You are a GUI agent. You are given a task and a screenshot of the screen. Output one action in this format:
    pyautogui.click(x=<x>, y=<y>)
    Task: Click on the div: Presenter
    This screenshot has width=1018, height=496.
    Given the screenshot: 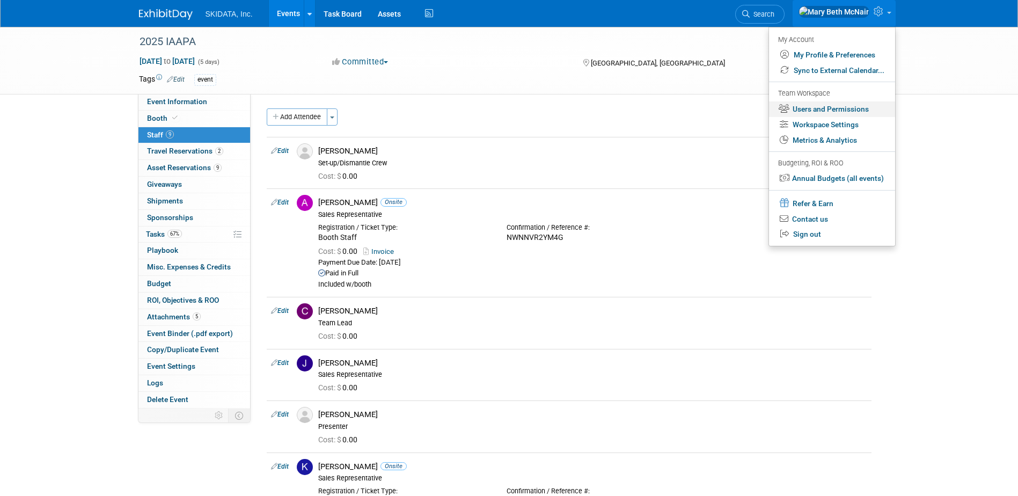 What is the action you would take?
    pyautogui.click(x=593, y=427)
    